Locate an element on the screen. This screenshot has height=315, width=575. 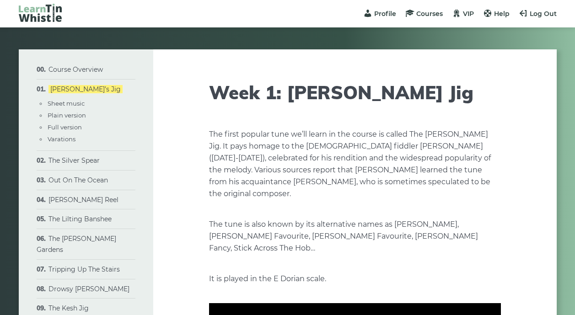
a: Course Overview is located at coordinates (76, 70).